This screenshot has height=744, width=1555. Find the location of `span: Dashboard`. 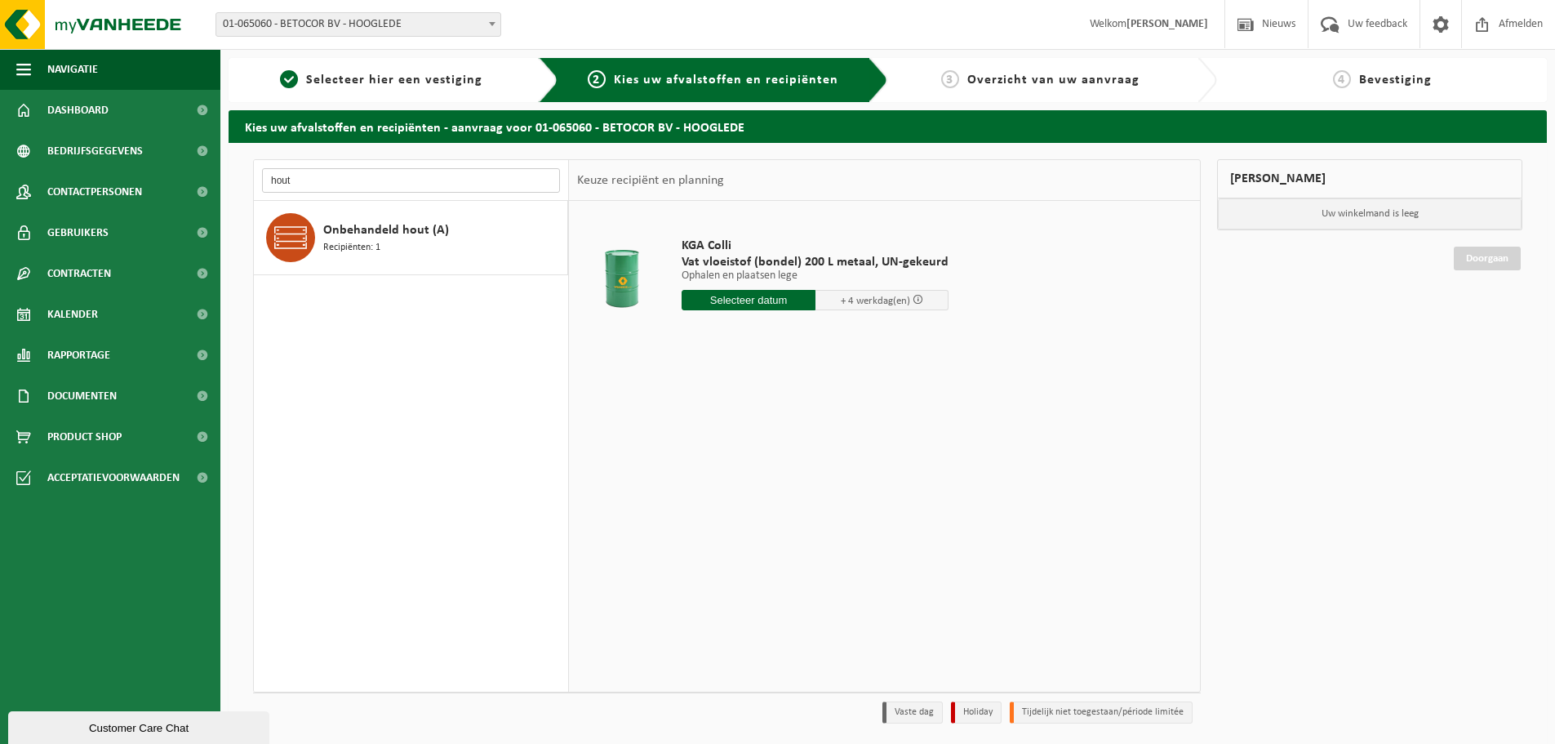

span: Dashboard is located at coordinates (78, 110).